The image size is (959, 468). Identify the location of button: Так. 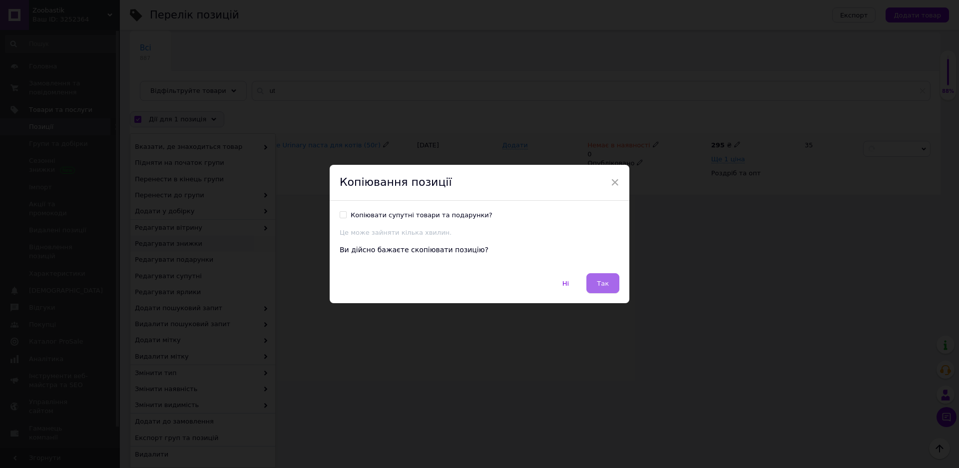
(603, 283).